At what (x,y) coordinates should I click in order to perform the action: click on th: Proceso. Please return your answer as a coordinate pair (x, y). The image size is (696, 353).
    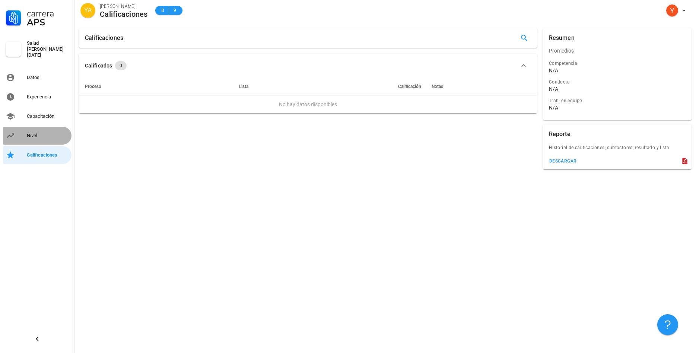
    Looking at the image, I should click on (146, 86).